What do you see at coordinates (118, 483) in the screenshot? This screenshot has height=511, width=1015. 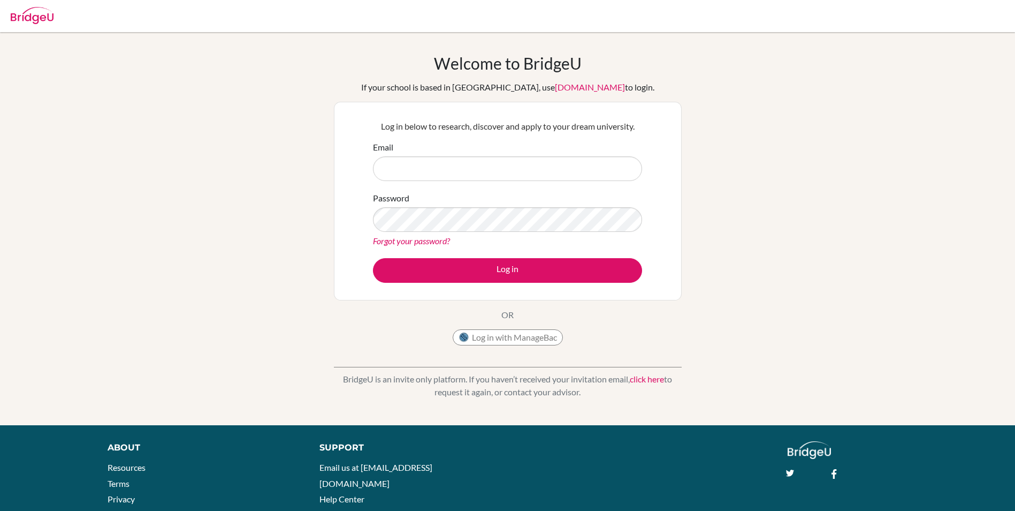 I see `a: Terms` at bounding box center [118, 483].